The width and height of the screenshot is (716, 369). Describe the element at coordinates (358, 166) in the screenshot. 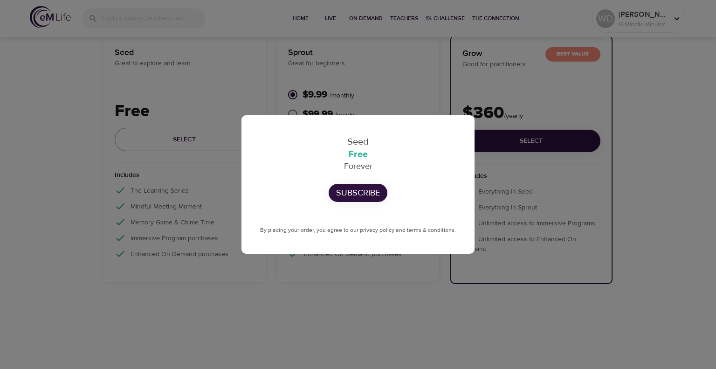

I see `p: Forever` at that location.